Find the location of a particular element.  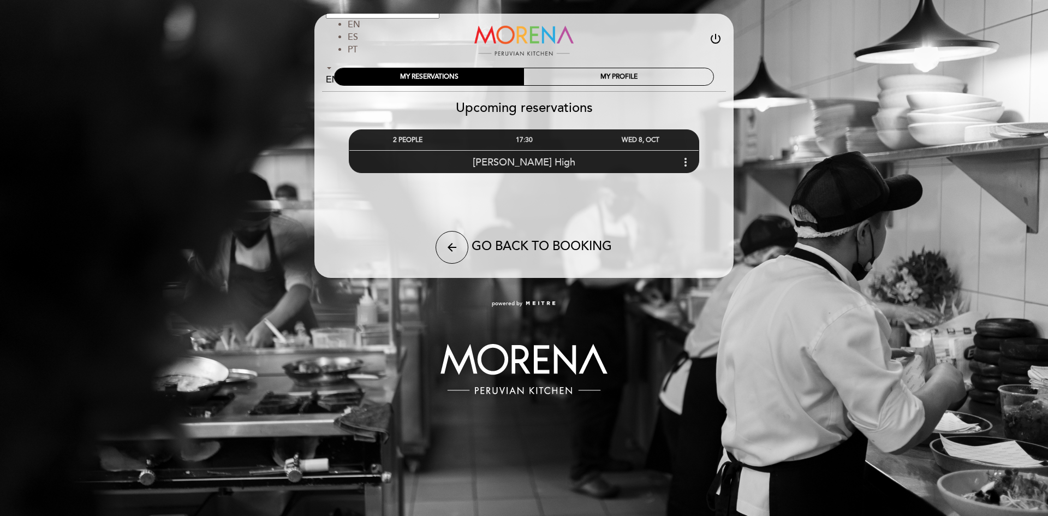

div: MY RESERVATIONS is located at coordinates (429, 76).